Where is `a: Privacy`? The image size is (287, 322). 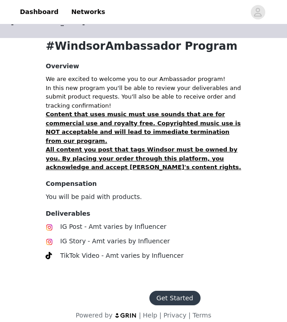
a: Privacy is located at coordinates (174, 315).